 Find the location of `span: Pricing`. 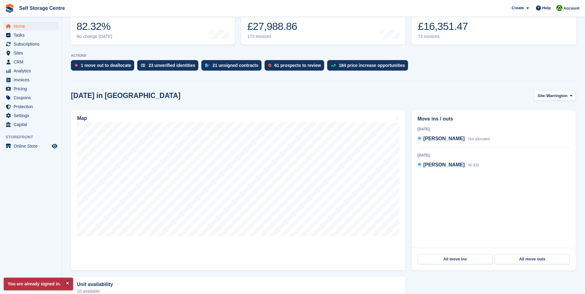

span: Pricing is located at coordinates (32, 89).